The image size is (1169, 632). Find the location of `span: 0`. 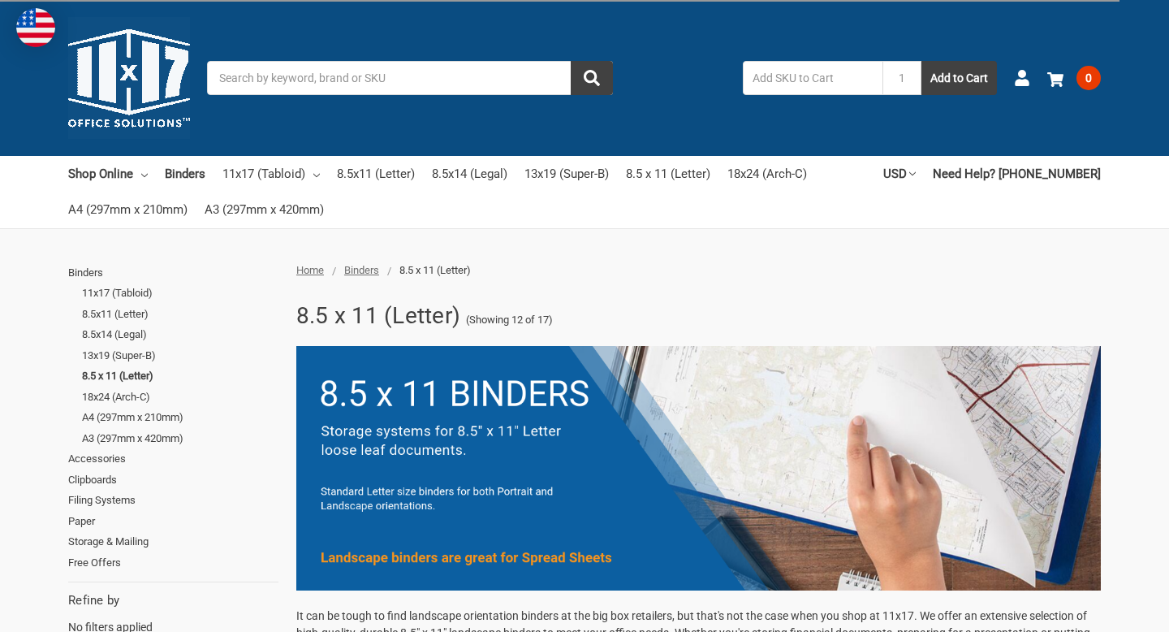

span: 0 is located at coordinates (1089, 78).